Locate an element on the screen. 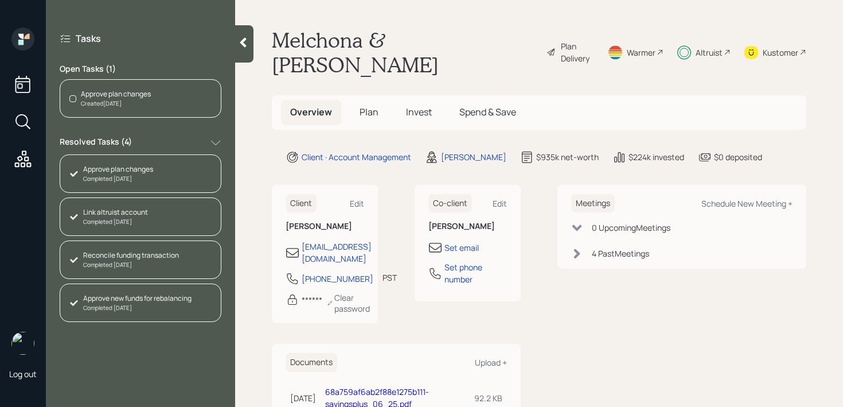  div: 92.2 KB is located at coordinates (488, 397).